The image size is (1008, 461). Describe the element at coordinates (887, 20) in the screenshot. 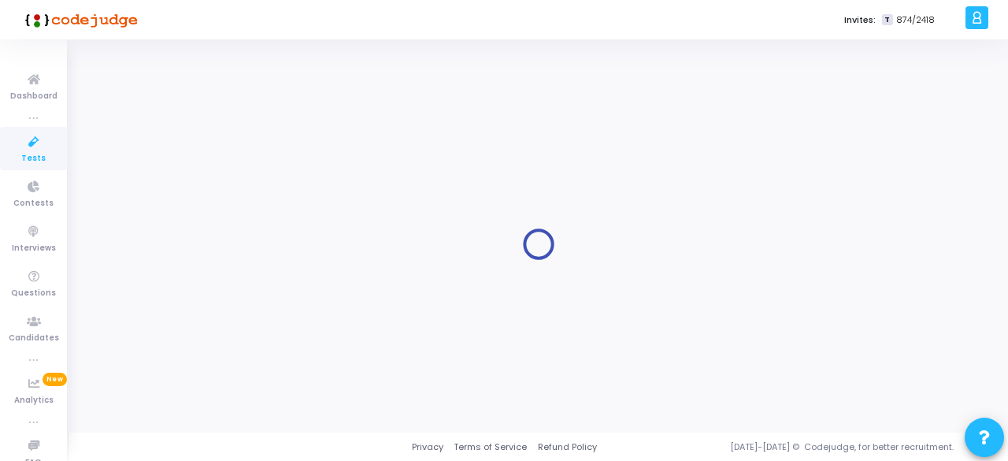

I see `span: T` at that location.